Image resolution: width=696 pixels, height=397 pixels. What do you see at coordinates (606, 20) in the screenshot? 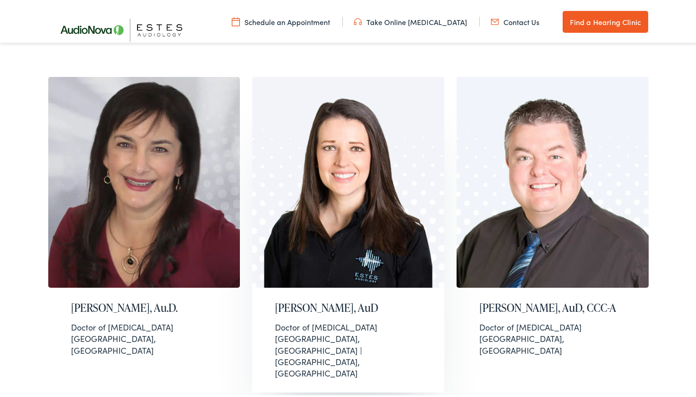
I see `a: Find a Hearing Clinic` at bounding box center [606, 20].